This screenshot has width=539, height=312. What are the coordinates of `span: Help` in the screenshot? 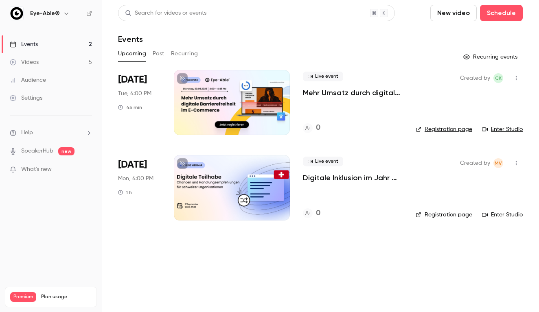 It's located at (27, 133).